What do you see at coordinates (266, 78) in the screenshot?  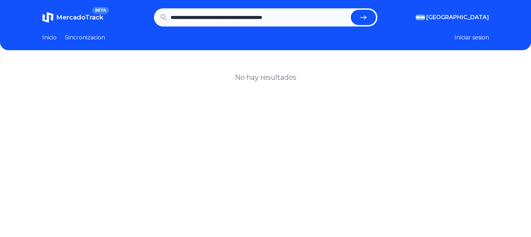 I see `h1: No hay resultados` at bounding box center [266, 78].